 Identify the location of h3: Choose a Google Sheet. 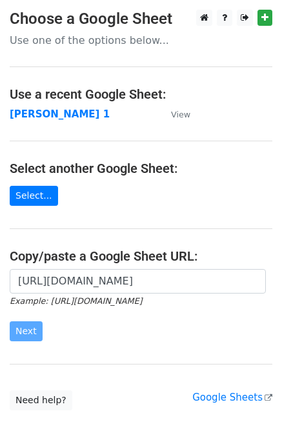
(141, 19).